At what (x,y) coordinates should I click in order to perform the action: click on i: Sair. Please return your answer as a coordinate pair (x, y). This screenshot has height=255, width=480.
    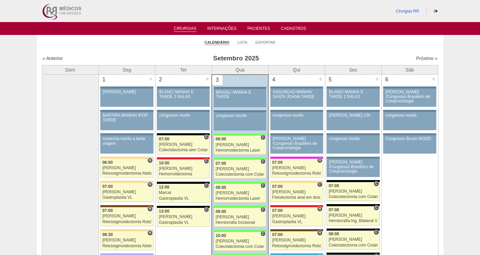
    Looking at the image, I should click on (436, 11).